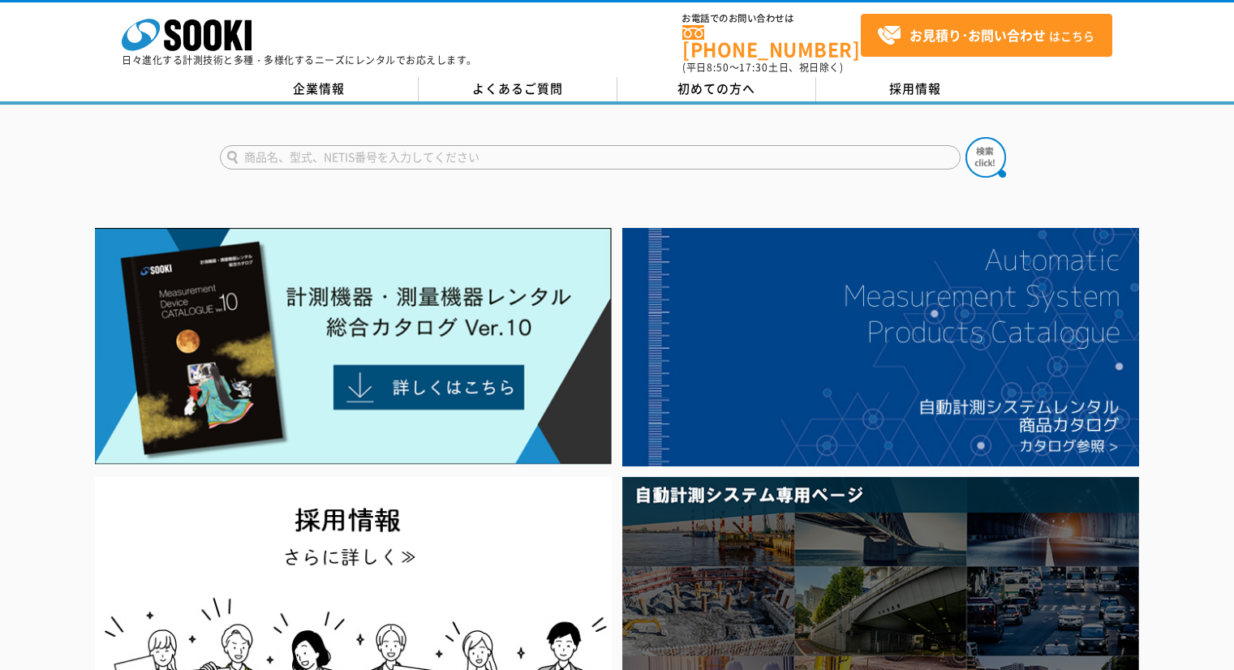 This screenshot has width=1234, height=670. What do you see at coordinates (353, 346) in the screenshot?
I see `img: Catalog Ver10` at bounding box center [353, 346].